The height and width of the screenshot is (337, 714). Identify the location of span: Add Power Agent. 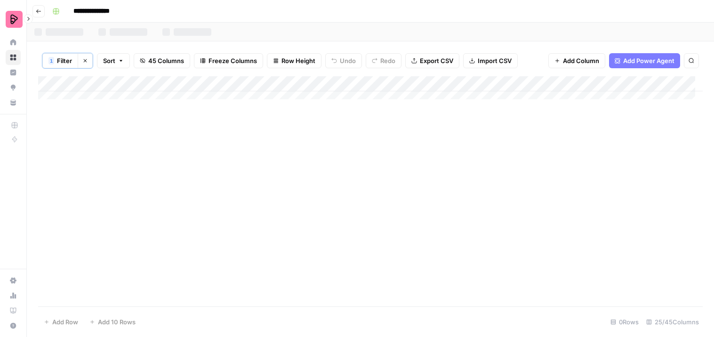
(648, 61).